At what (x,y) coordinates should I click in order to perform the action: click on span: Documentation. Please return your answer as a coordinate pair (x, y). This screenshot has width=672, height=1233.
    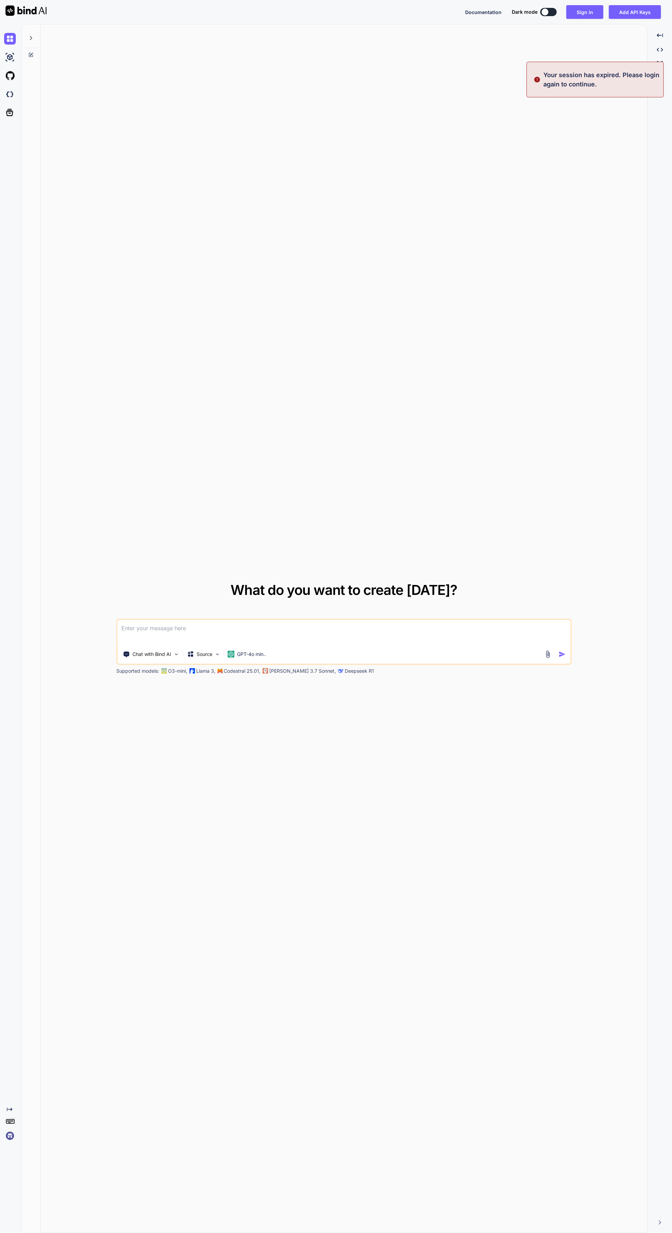
    Looking at the image, I should click on (483, 12).